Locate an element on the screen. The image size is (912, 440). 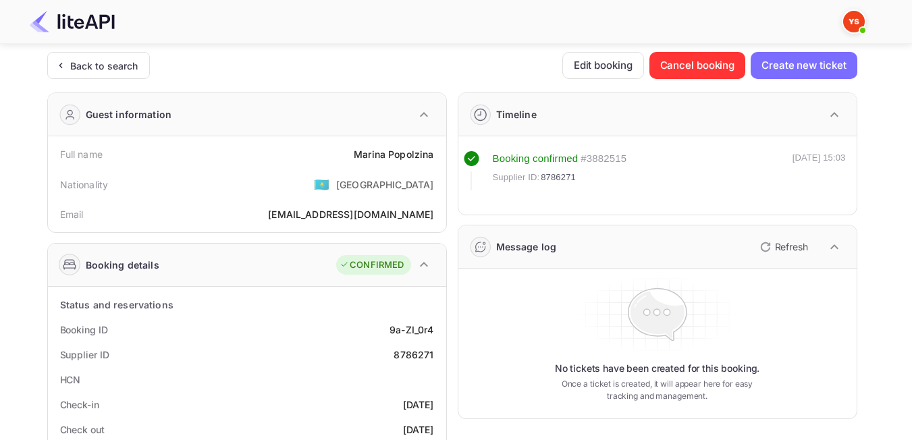
div: 8786271 is located at coordinates (413, 355).